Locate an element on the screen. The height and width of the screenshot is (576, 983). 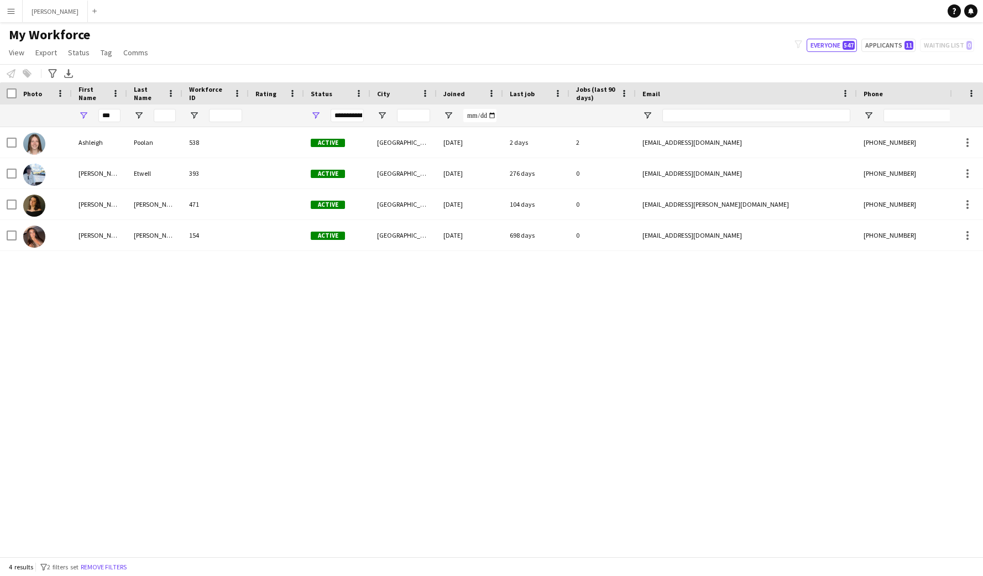
div: 104 days is located at coordinates (536, 204).